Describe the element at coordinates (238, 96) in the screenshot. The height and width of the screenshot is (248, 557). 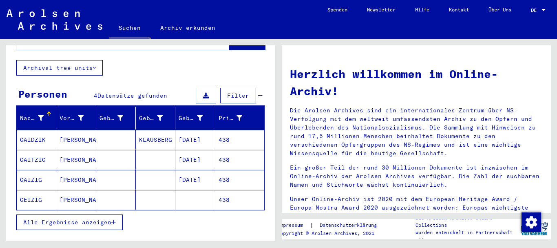
I see `button: Filter` at that location.